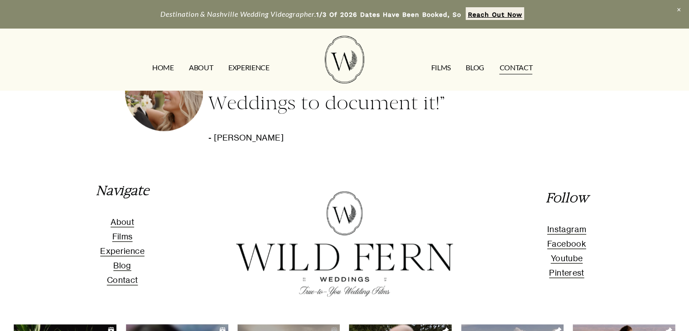 The width and height of the screenshot is (689, 331). I want to click on span: Contact, so click(122, 279).